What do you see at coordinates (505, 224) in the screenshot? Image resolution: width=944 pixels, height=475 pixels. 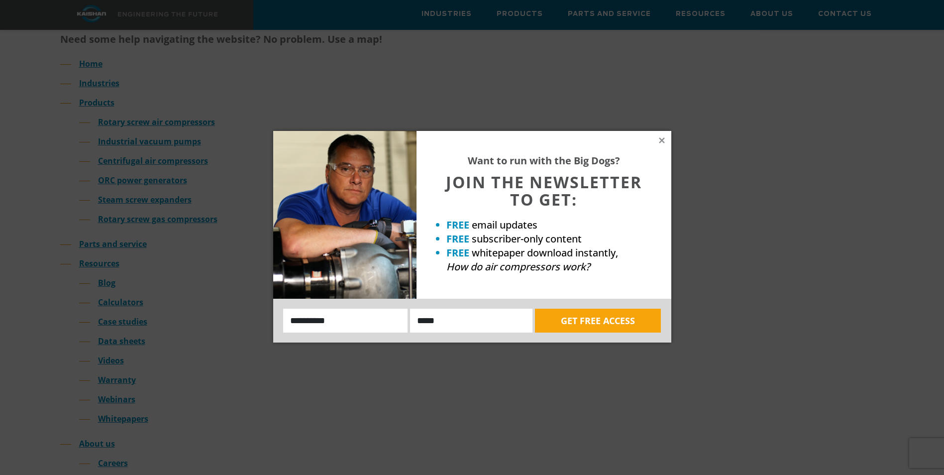 I see `span: email updates` at bounding box center [505, 224].